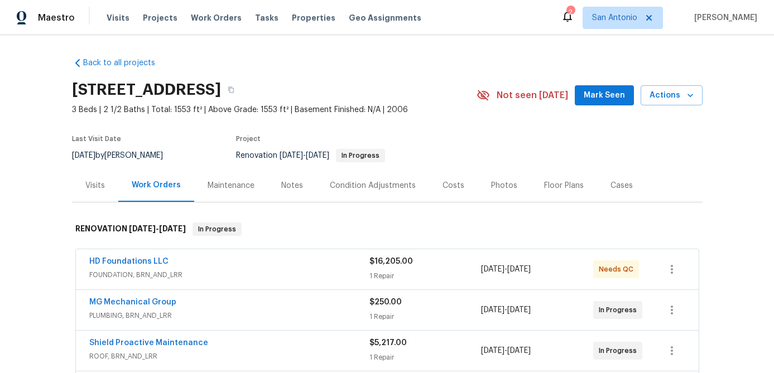 Image resolution: width=774 pixels, height=373 pixels. What do you see at coordinates (563, 186) in the screenshot?
I see `div: Floor Plans` at bounding box center [563, 186].